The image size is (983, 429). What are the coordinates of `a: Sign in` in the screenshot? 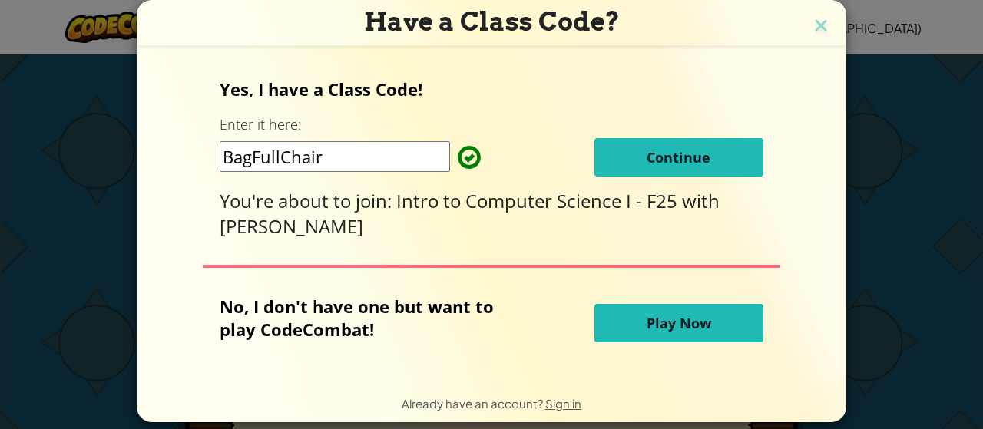 It's located at (563, 403).